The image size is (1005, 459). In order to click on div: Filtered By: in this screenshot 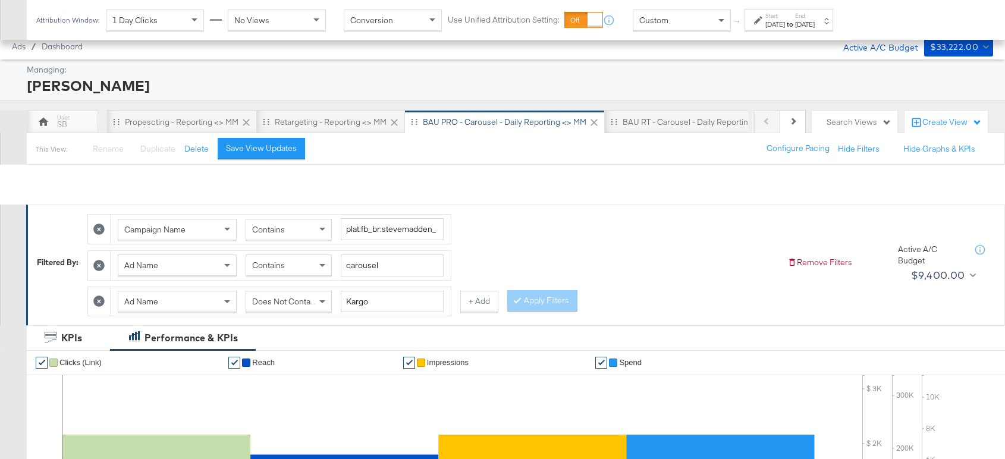, I will do `click(58, 262)`.